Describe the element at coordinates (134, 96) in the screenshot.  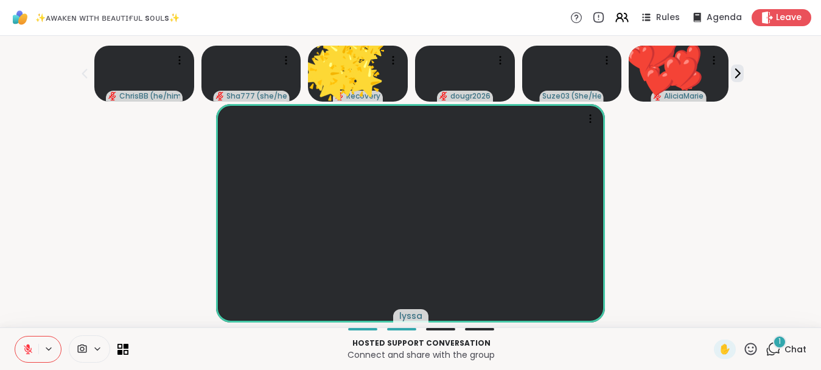
I see `span: ChrisBB` at that location.